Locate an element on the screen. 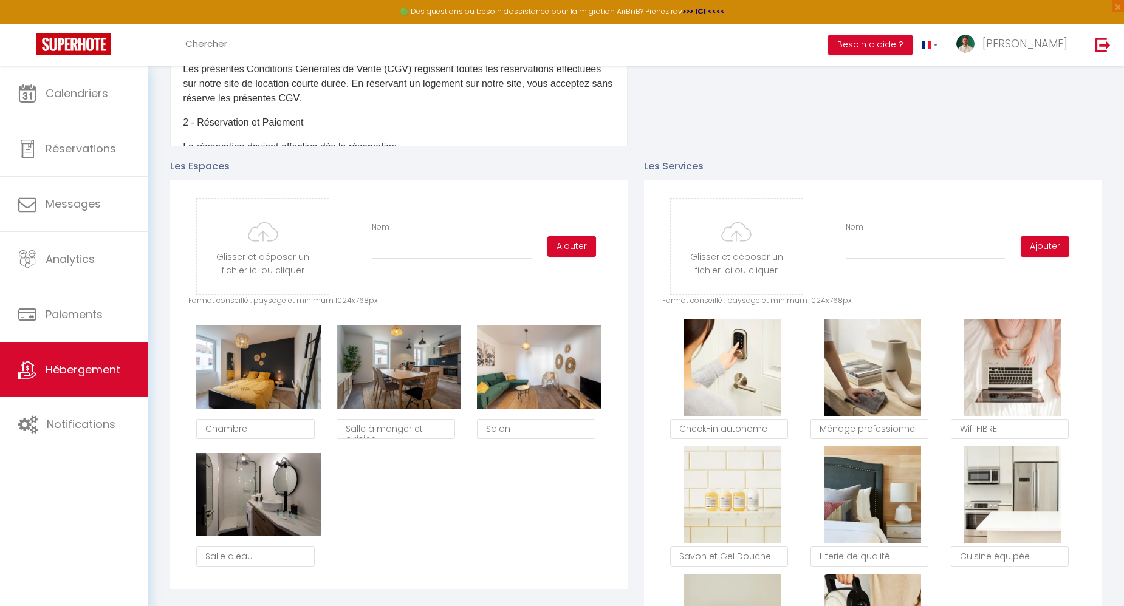  span: Réservations is located at coordinates (81, 148).